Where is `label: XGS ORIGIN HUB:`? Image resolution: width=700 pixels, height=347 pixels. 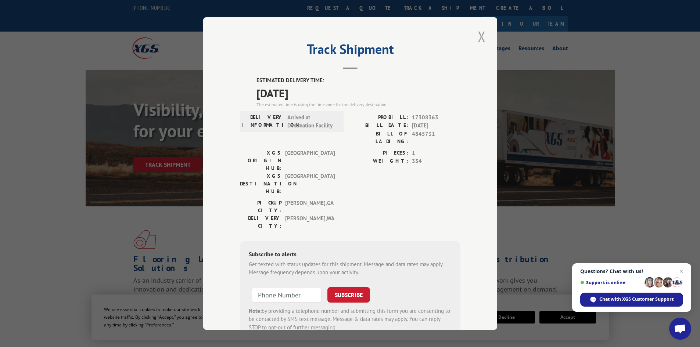 label: XGS ORIGIN HUB: is located at coordinates (261, 161).